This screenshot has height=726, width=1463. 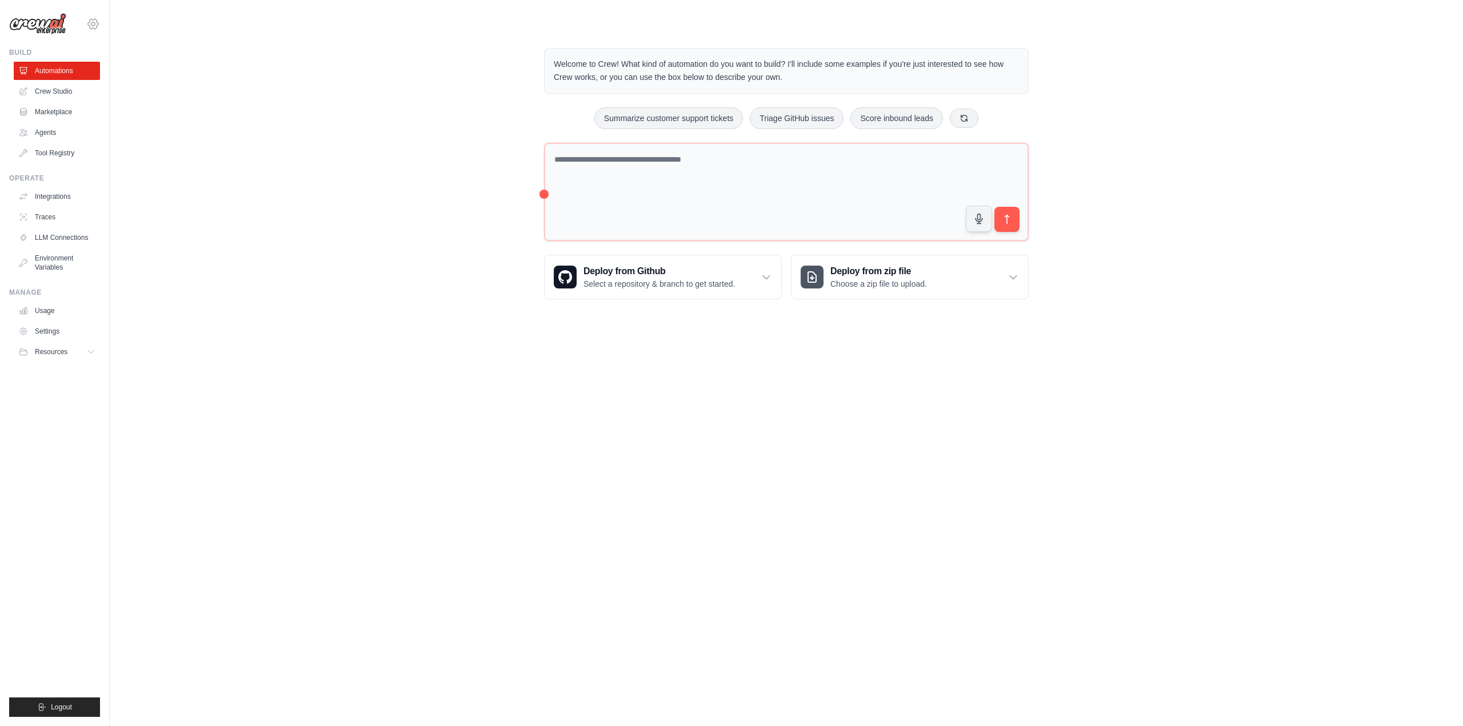 What do you see at coordinates (51, 352) in the screenshot?
I see `span: Resources` at bounding box center [51, 352].